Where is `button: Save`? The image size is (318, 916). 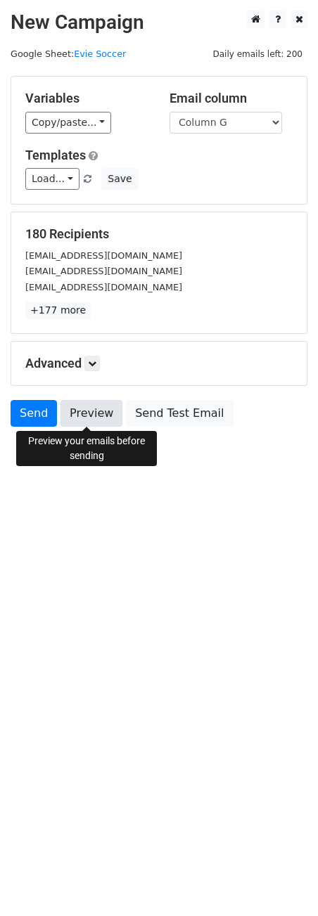 button: Save is located at coordinates (120, 179).